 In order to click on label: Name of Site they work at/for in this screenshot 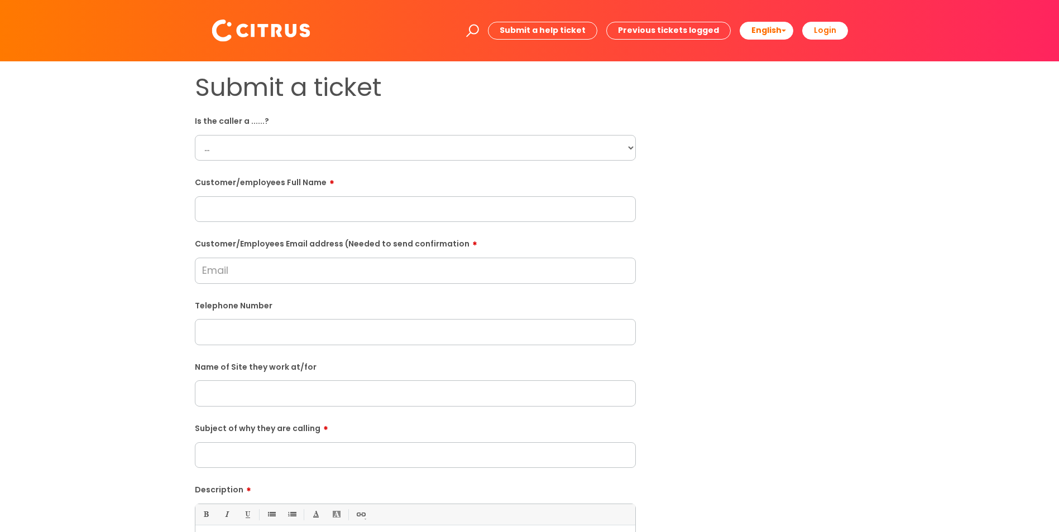, I will do `click(415, 366)`.